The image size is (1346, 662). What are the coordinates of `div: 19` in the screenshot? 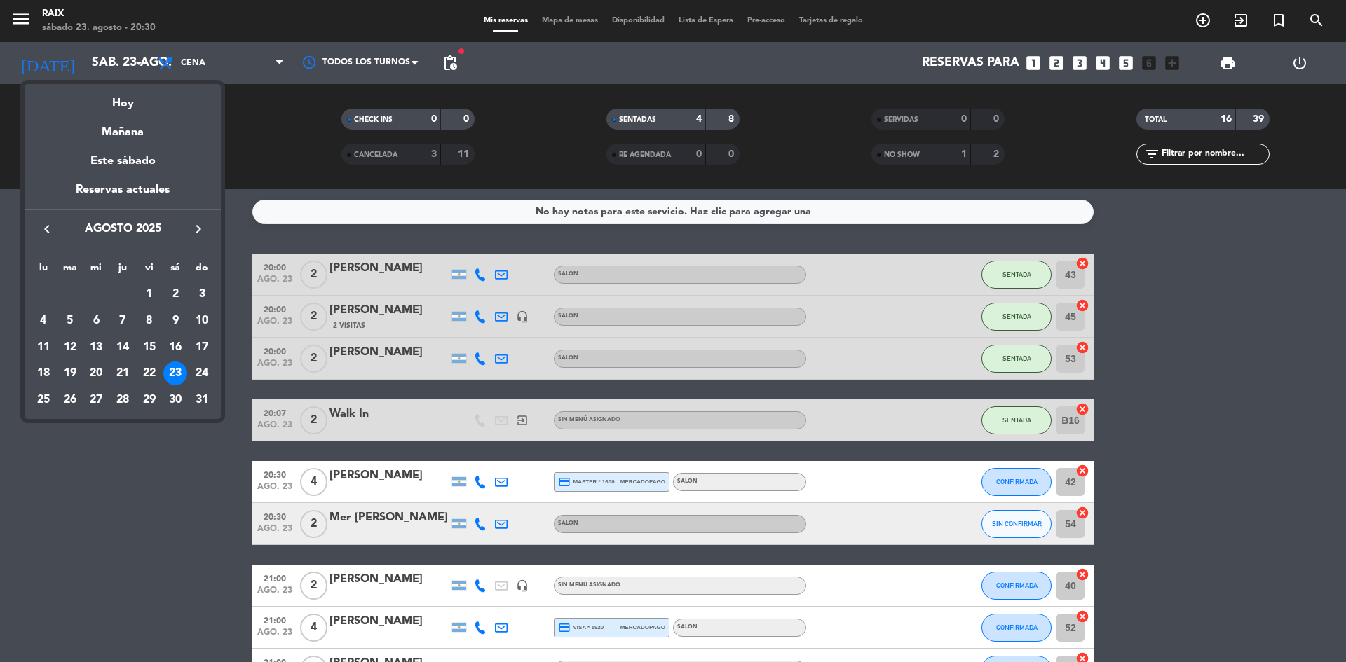 It's located at (70, 374).